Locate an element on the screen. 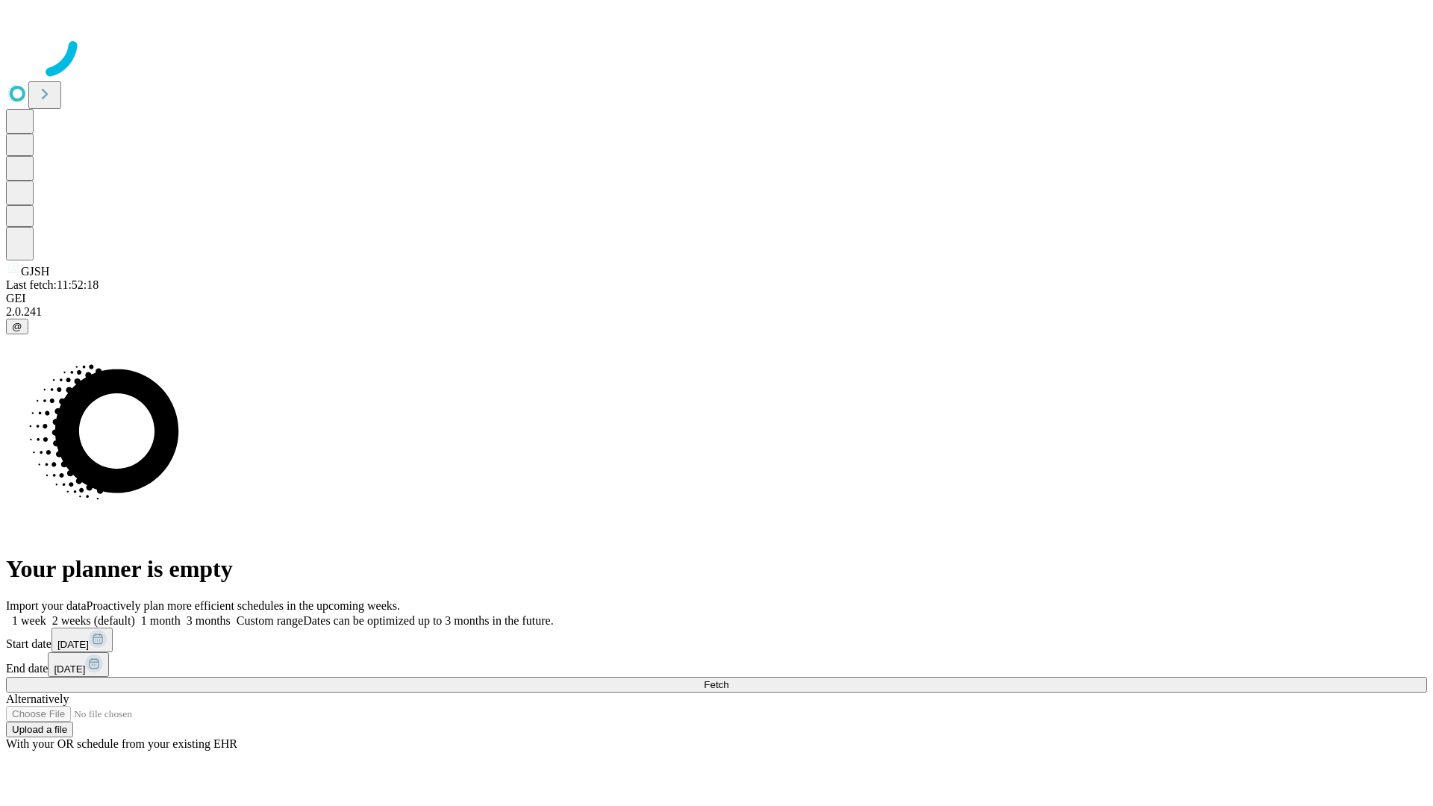  span: 1 week is located at coordinates (29, 620).